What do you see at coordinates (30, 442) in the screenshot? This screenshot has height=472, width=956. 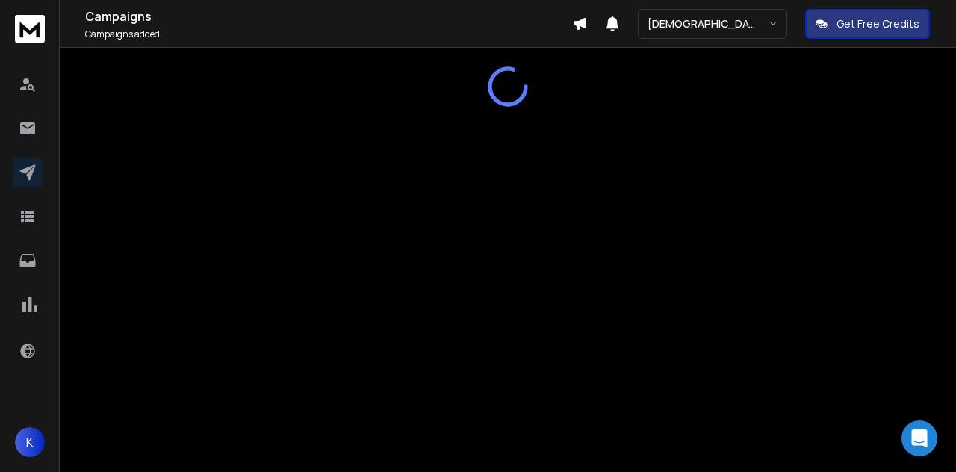 I see `span: K` at bounding box center [30, 442].